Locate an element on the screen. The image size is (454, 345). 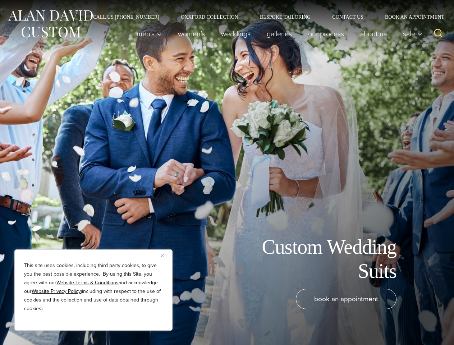
a: Women’s is located at coordinates (192, 34).